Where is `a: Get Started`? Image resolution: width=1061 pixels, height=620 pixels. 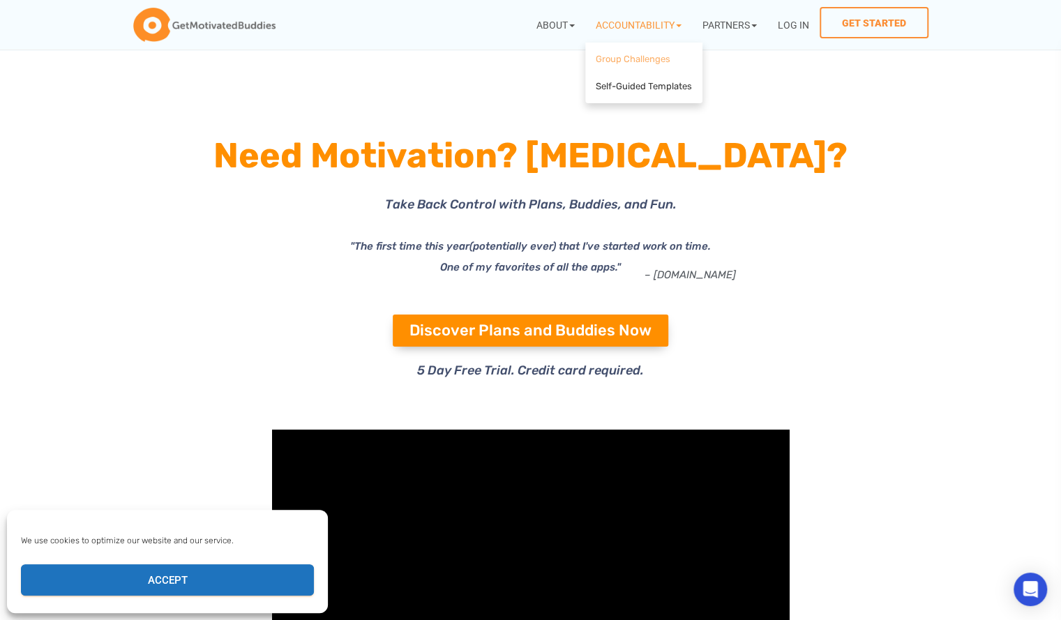
a: Get Started is located at coordinates (874, 22).